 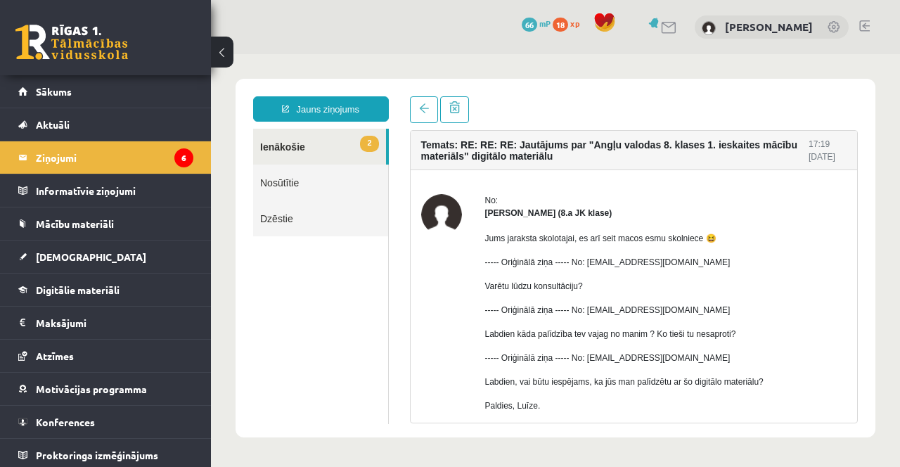 What do you see at coordinates (106, 356) in the screenshot?
I see `a: Atzīmes` at bounding box center [106, 356].